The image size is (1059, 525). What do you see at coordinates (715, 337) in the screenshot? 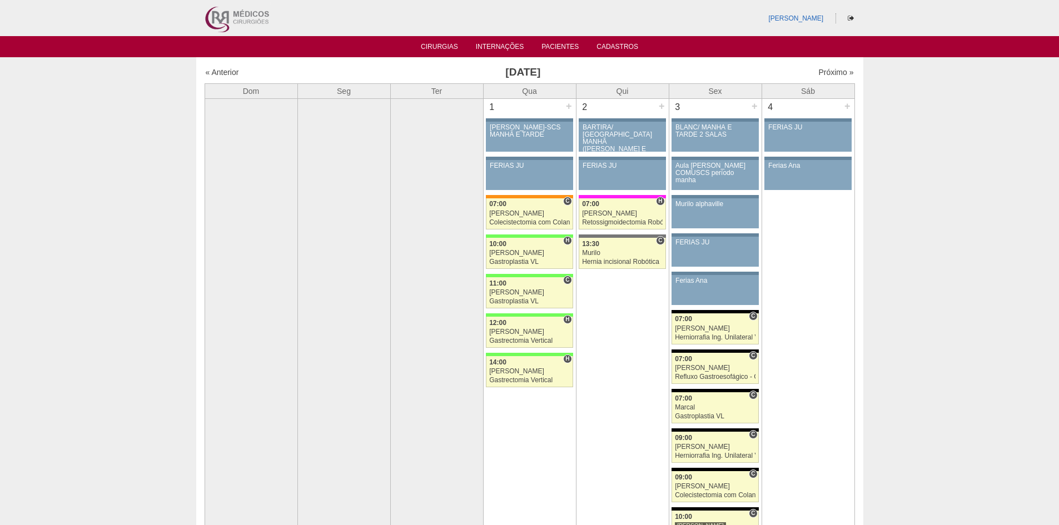
I see `div: Herniorrafia Ing. Unilateral VL` at bounding box center [715, 337].